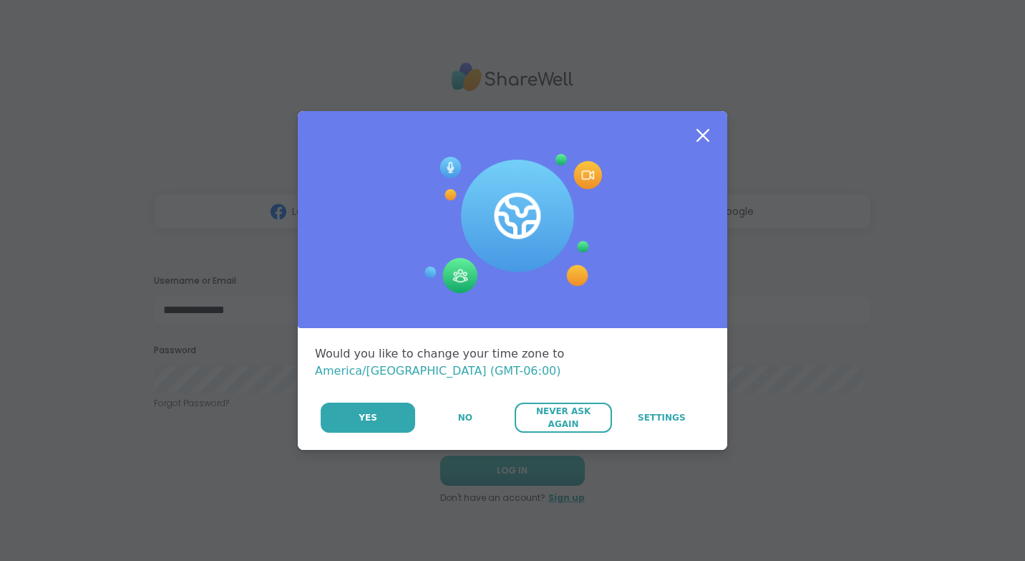 The width and height of the screenshot is (1025, 561). What do you see at coordinates (368, 417) in the screenshot?
I see `button: Yes` at bounding box center [368, 417].